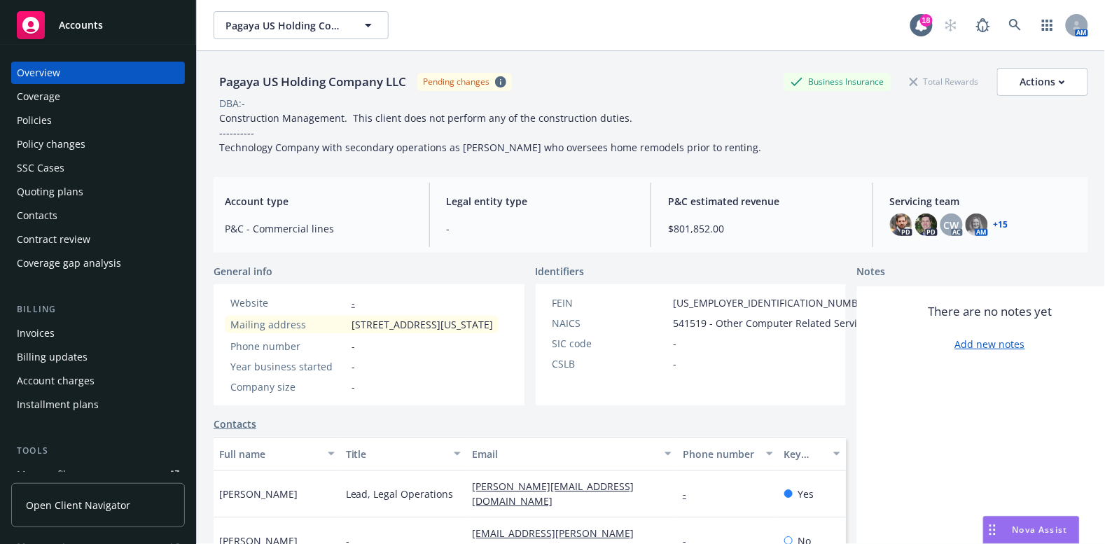  I want to click on div: Mailing address, so click(288, 324).